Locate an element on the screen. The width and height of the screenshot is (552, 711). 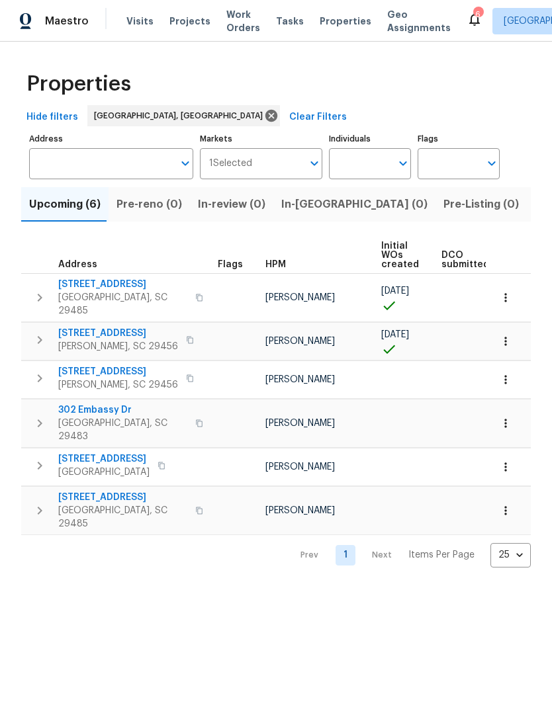
span: HPM is located at coordinates (275, 265).